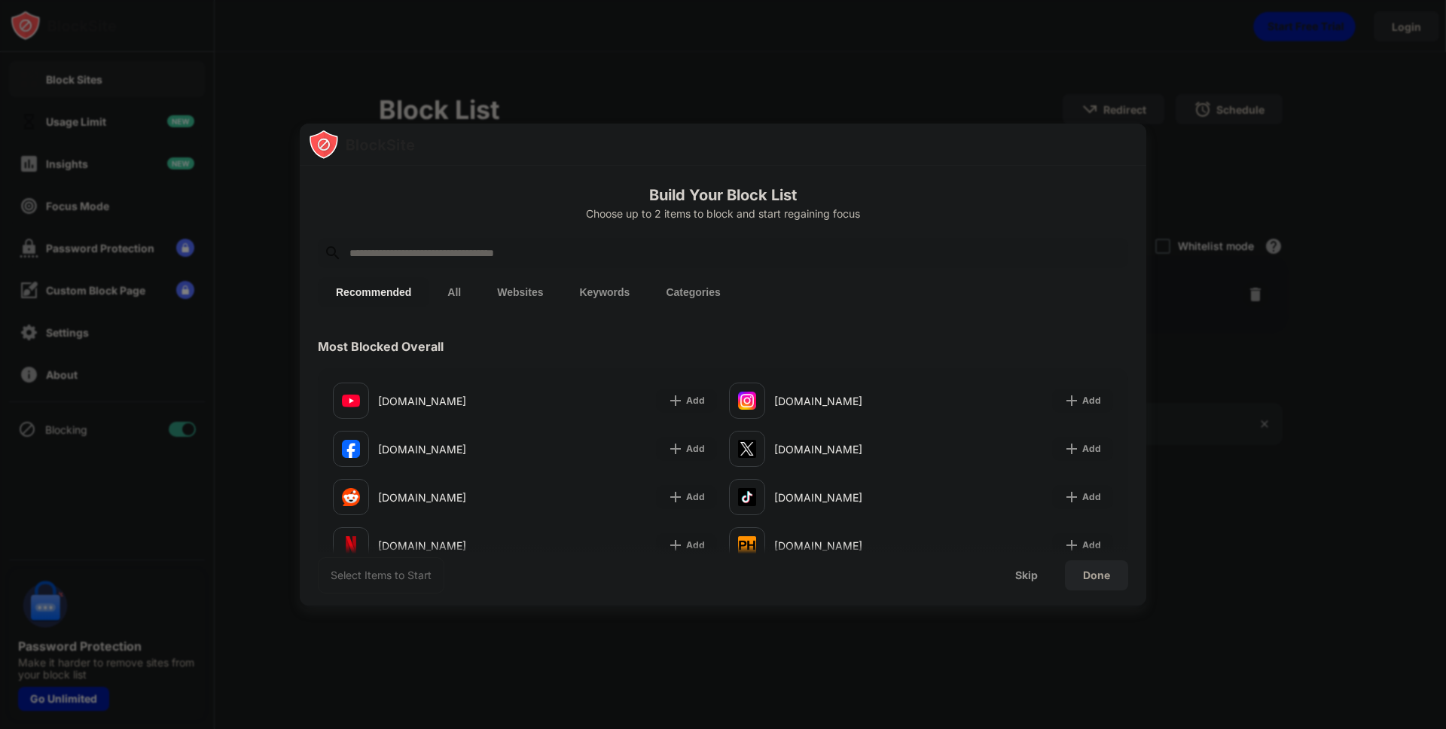 Image resolution: width=1446 pixels, height=729 pixels. I want to click on div: Done, so click(1097, 575).